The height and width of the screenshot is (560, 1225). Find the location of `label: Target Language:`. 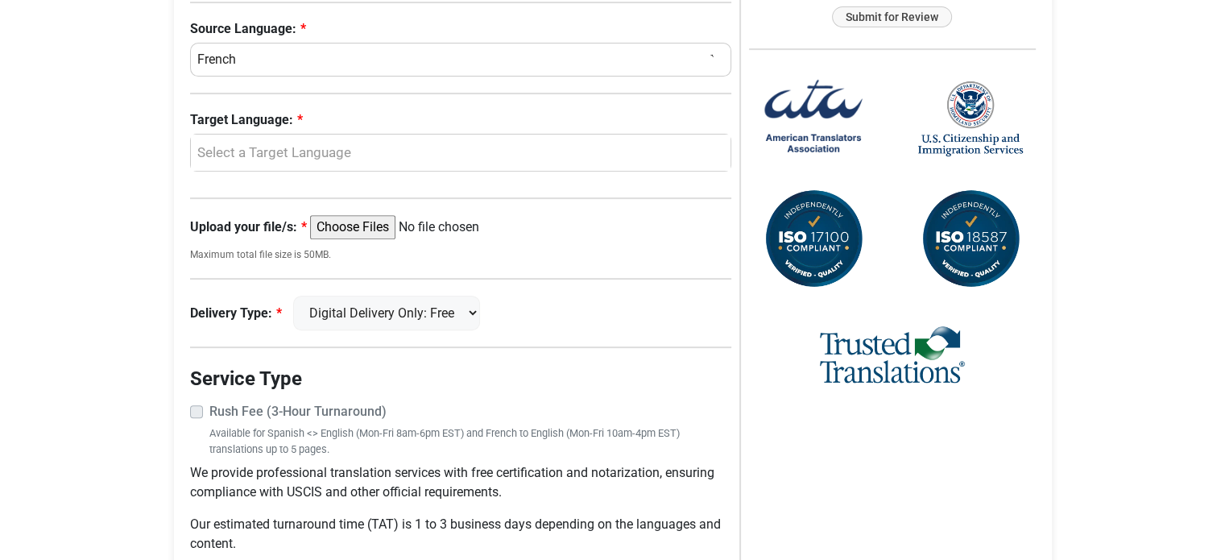

label: Target Language: is located at coordinates (461, 120).